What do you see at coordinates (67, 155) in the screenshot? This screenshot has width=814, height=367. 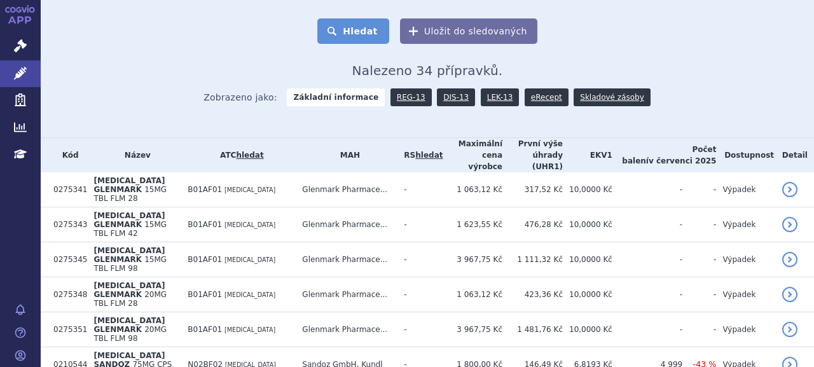 I see `th: Kód` at bounding box center [67, 155].